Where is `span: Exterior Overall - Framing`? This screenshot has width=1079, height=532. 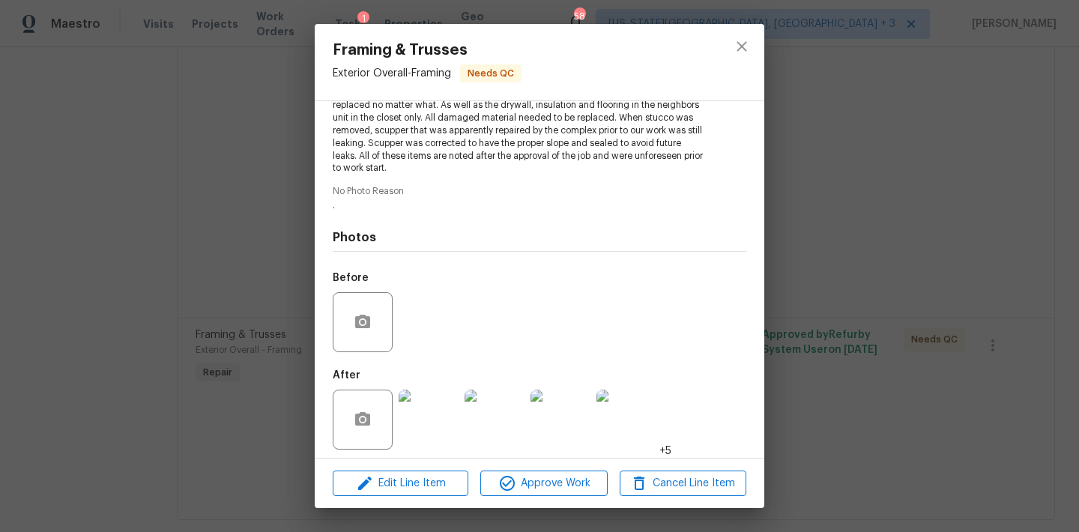
span: Exterior Overall - Framing is located at coordinates (392, 73).